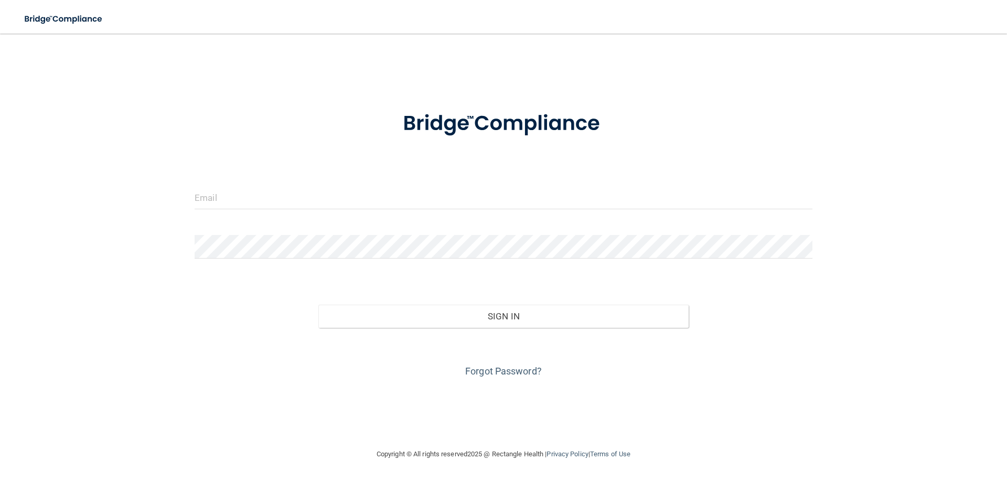 This screenshot has width=1007, height=482. I want to click on input: Email, so click(503, 197).